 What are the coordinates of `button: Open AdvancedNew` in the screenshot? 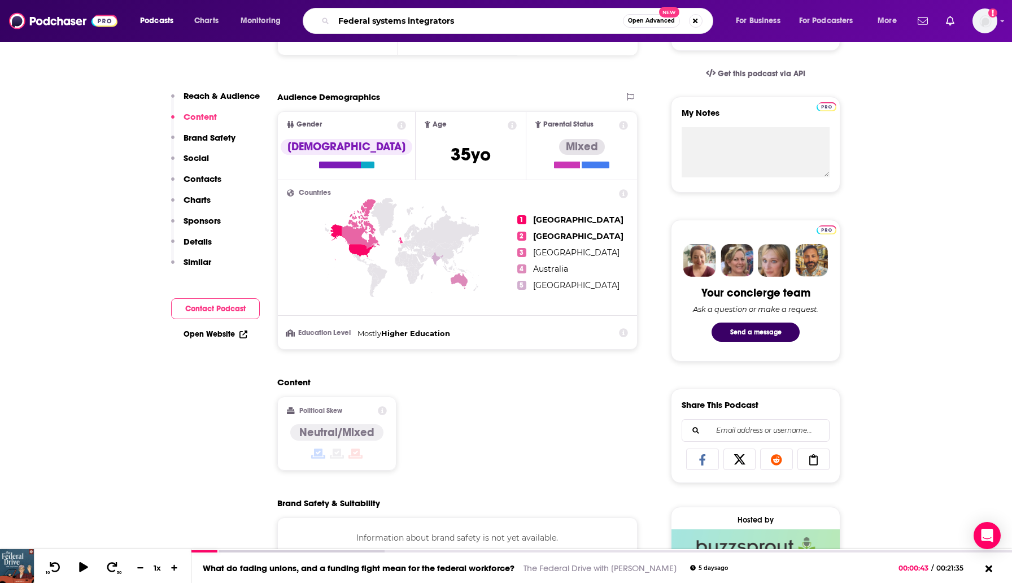 It's located at (651, 21).